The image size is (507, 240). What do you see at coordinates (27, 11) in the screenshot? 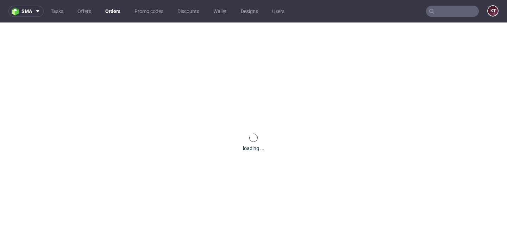
I see `span: sma` at bounding box center [27, 11].